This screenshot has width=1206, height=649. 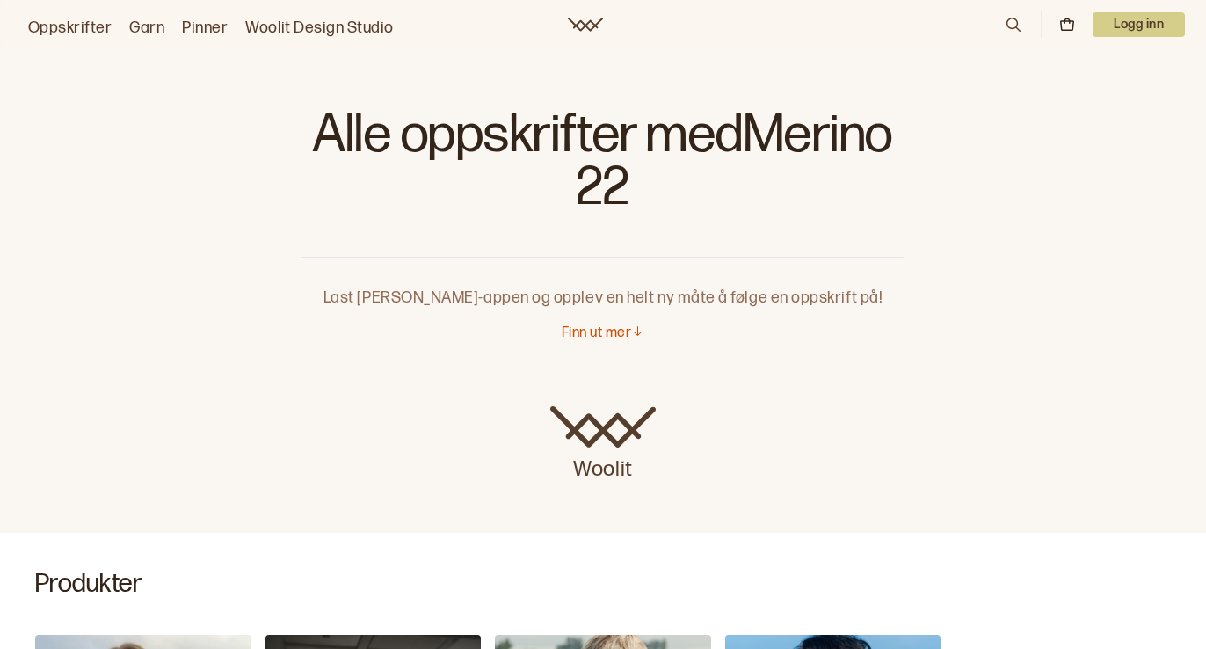 What do you see at coordinates (147, 28) in the screenshot?
I see `a: Garn` at bounding box center [147, 28].